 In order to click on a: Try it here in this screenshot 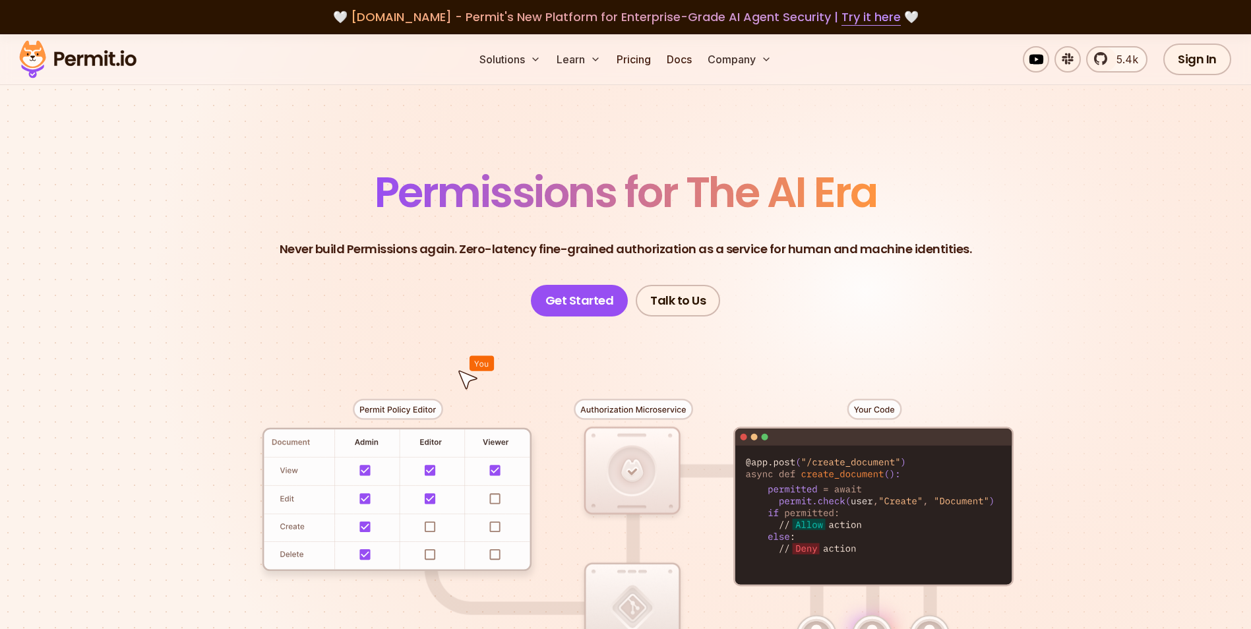, I will do `click(871, 17)`.